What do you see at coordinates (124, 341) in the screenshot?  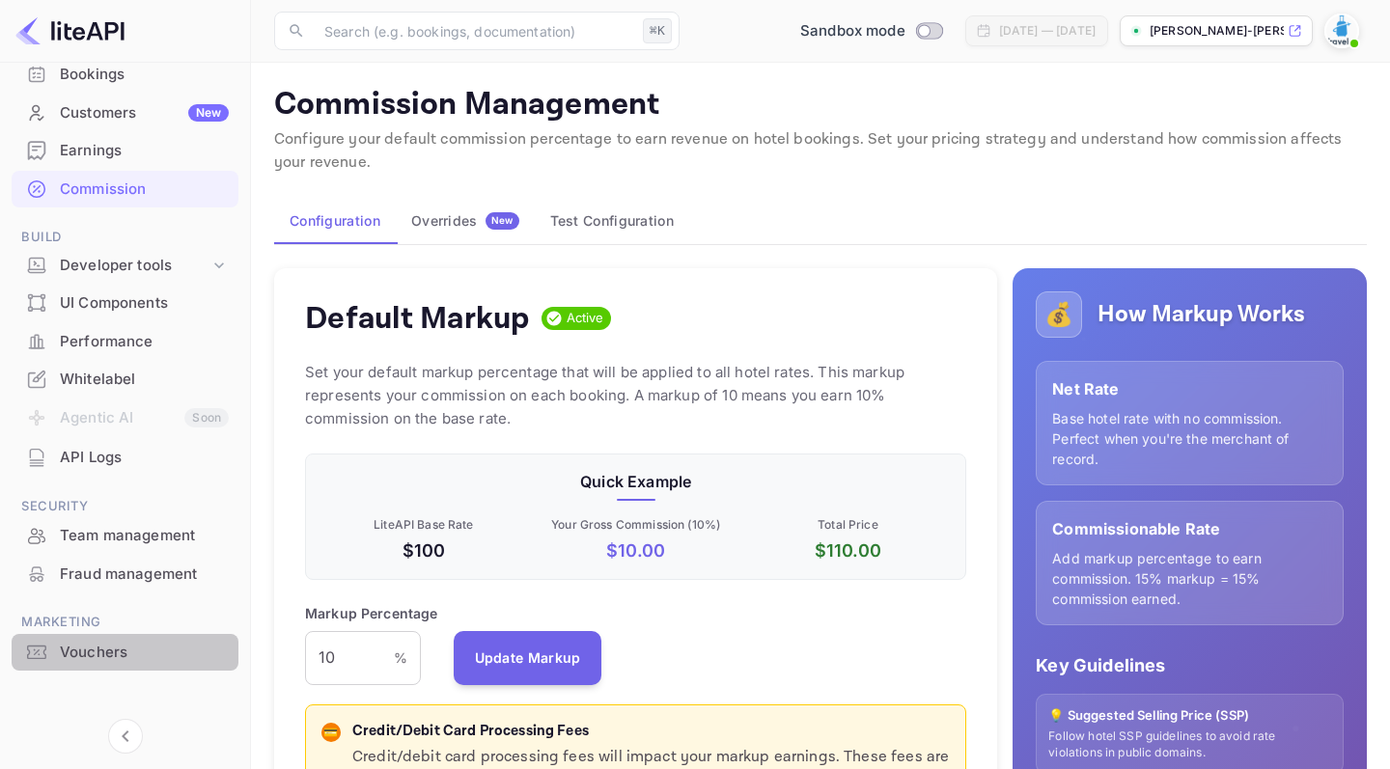 I see `a: Performance` at bounding box center [124, 341].